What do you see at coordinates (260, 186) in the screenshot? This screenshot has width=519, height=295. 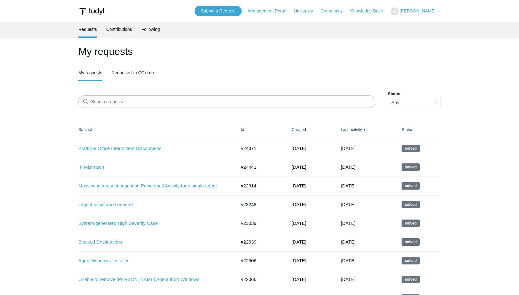 I see `td: #22914` at bounding box center [260, 186].